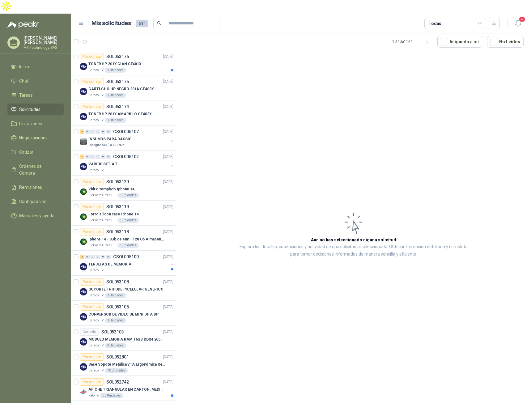 This screenshot has height=403, width=531. What do you see at coordinates (117, 57) in the screenshot?
I see `p: SOL053176` at bounding box center [117, 57].